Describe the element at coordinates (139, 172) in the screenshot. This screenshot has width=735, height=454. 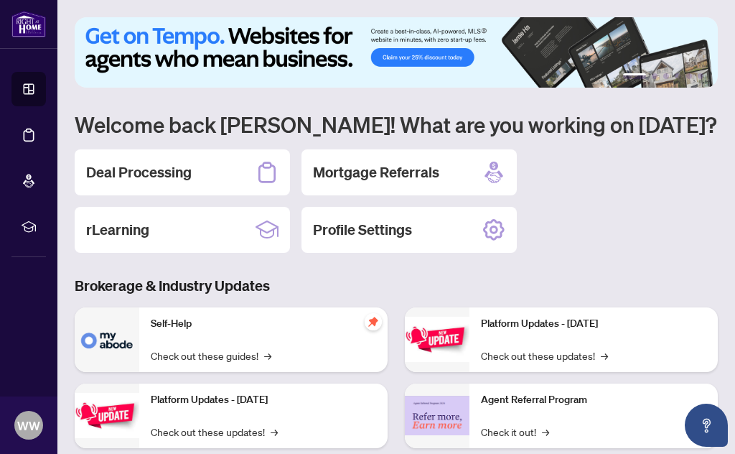
I see `h2: Deal Processing` at that location.